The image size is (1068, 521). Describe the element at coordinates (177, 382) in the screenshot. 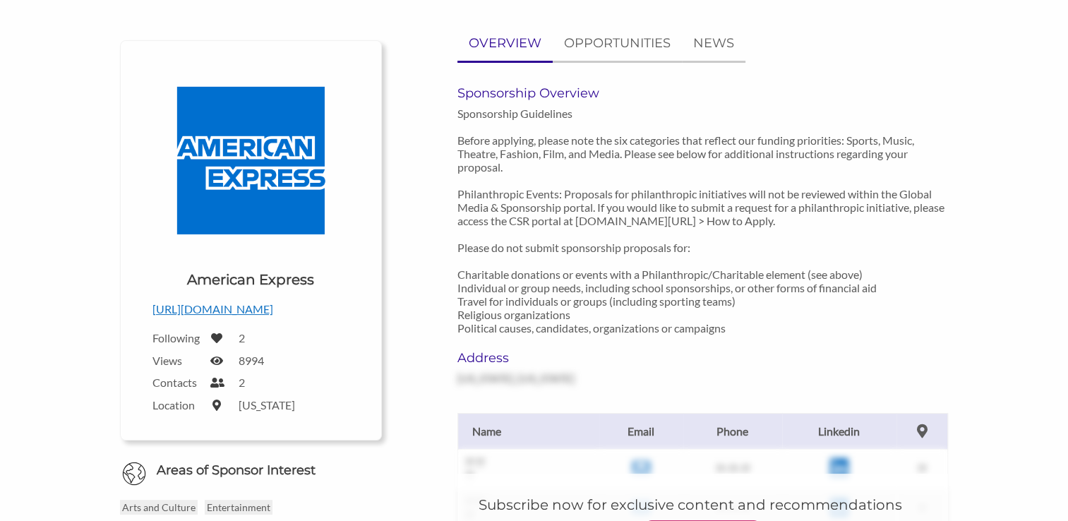

I see `label: Contacts` at that location.